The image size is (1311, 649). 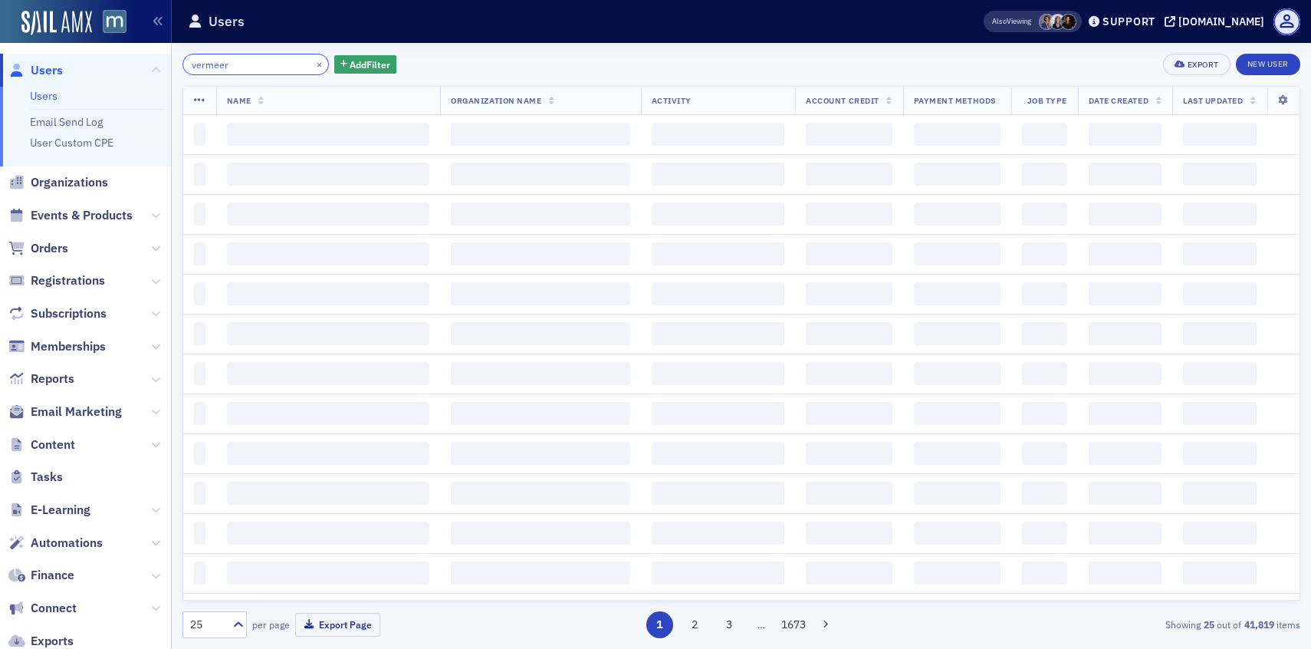 What do you see at coordinates (81, 215) in the screenshot?
I see `span: Events & Products` at bounding box center [81, 215].